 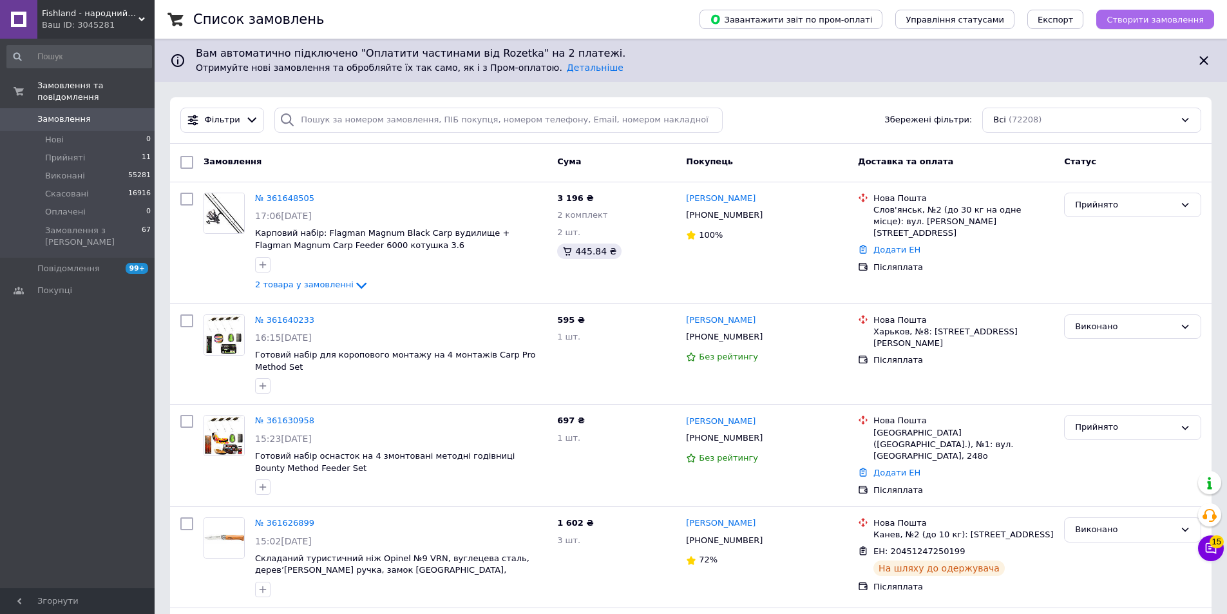 I want to click on span: 99+, so click(x=137, y=268).